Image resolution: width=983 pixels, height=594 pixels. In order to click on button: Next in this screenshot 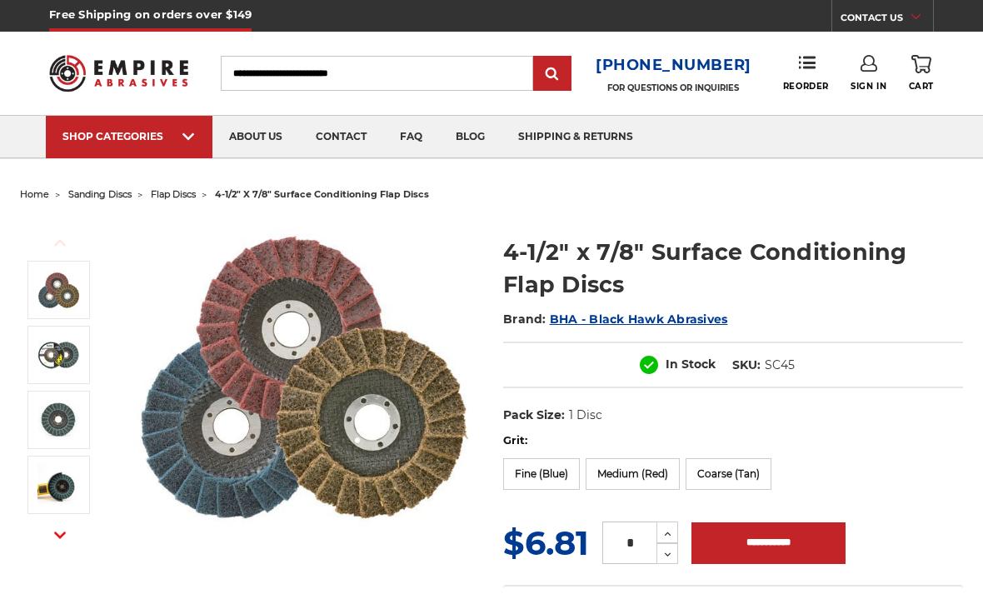, I will do `click(60, 535)`.